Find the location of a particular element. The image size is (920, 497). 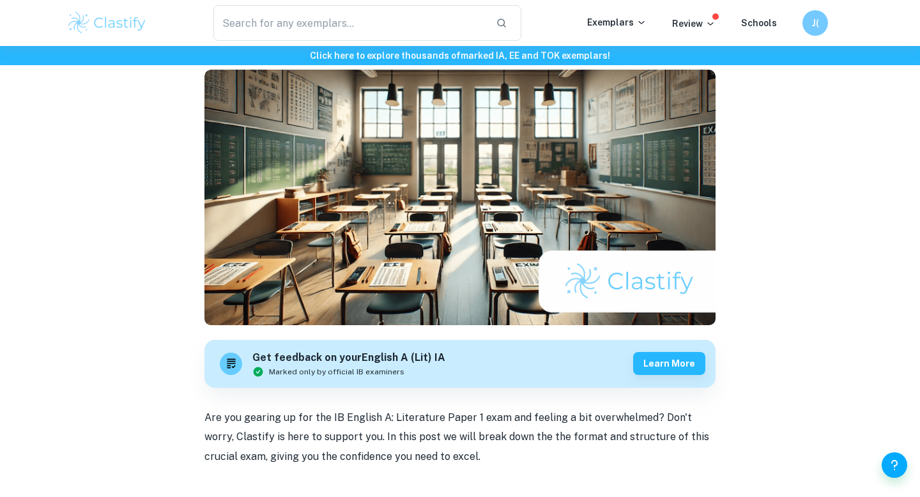

a: Schools is located at coordinates (759, 23).